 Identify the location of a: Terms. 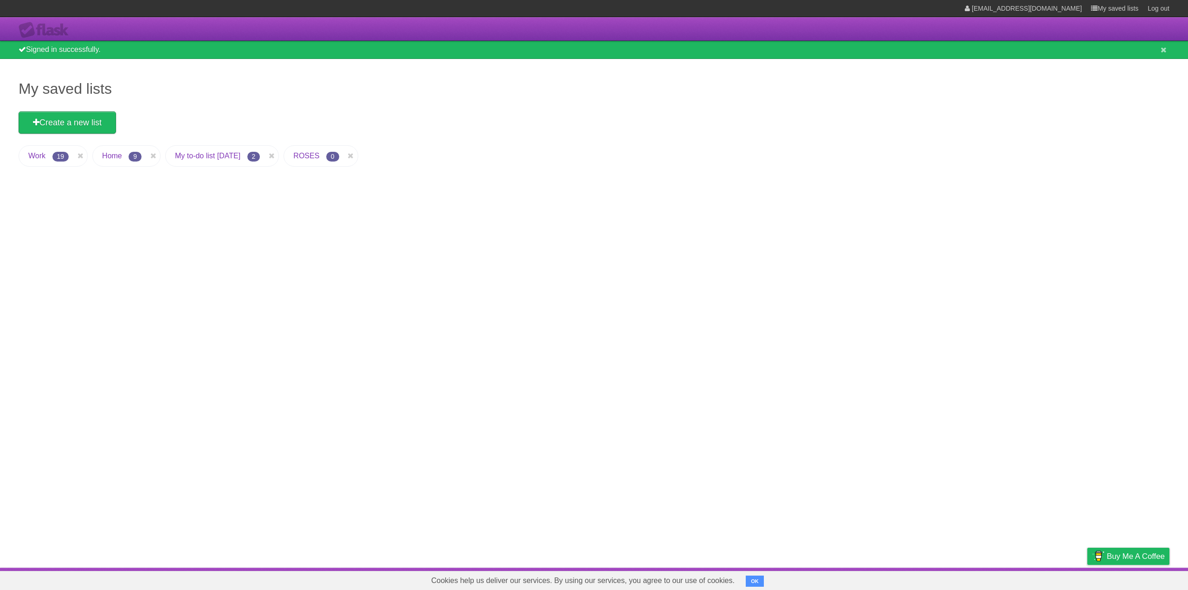
(1054, 579).